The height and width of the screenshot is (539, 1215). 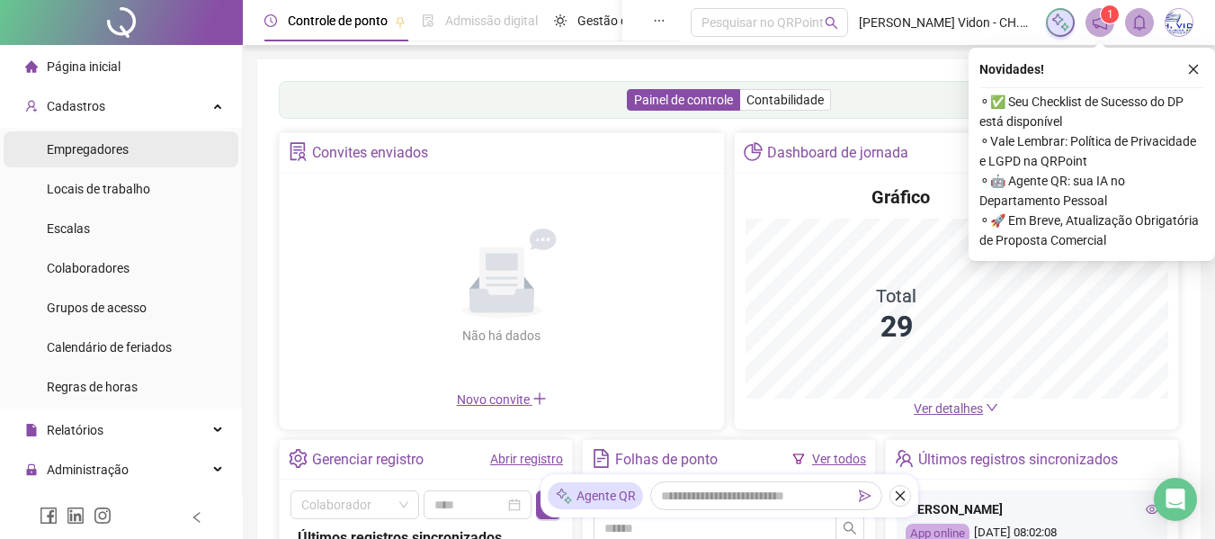 What do you see at coordinates (865, 496) in the screenshot?
I see `span: send` at bounding box center [865, 496].